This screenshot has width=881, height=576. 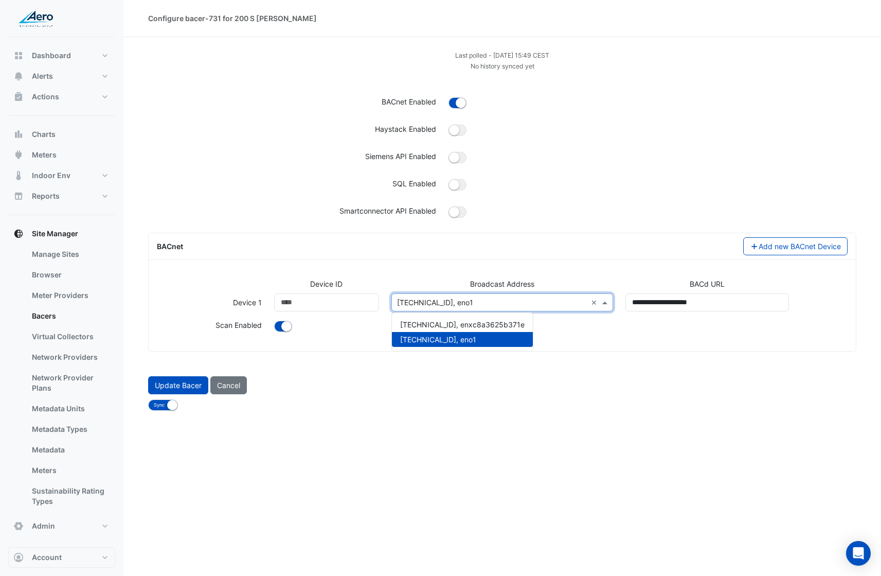 What do you see at coordinates (46, 196) in the screenshot?
I see `span: Reports` at bounding box center [46, 196].